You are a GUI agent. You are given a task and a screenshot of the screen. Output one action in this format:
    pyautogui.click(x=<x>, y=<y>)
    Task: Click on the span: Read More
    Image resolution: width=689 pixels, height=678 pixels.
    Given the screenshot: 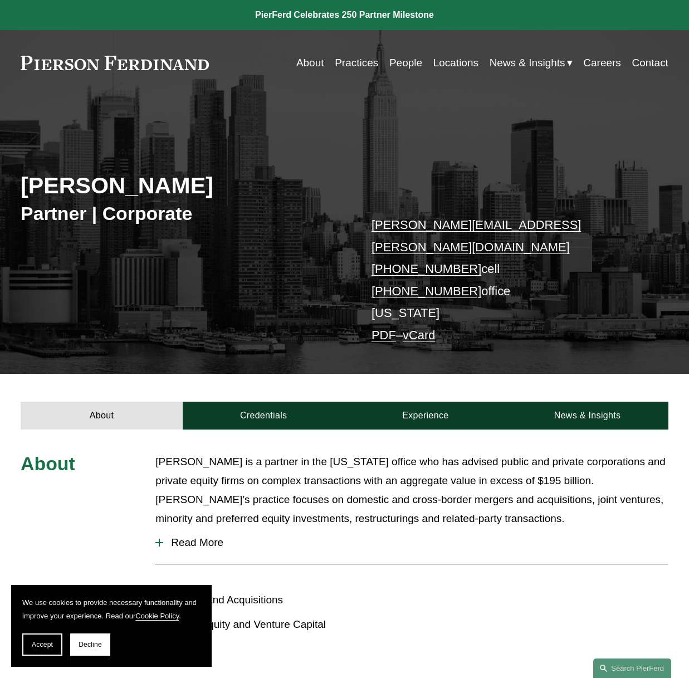 What is the action you would take?
    pyautogui.click(x=415, y=542)
    